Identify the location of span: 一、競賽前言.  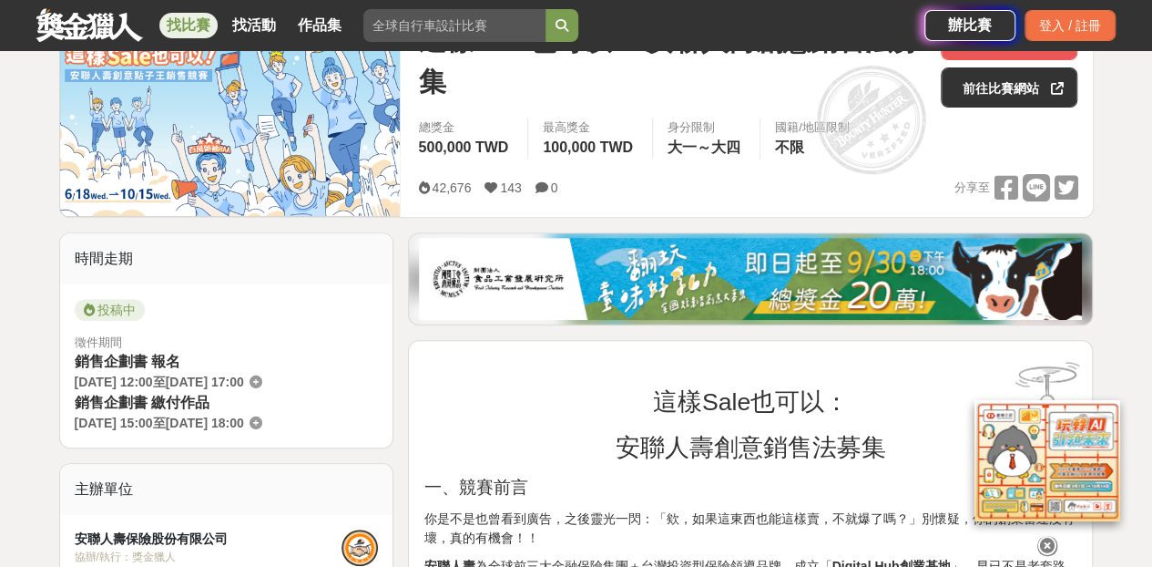
(476, 486).